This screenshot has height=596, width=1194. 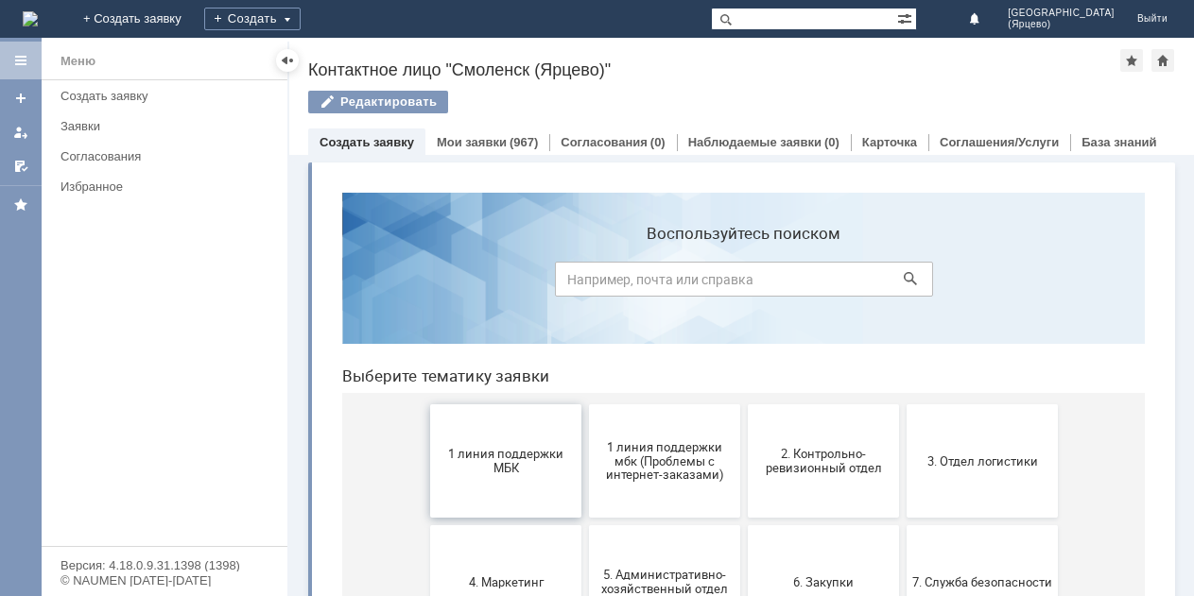 What do you see at coordinates (337, 283) in the screenshot?
I see `span: 1 линия поддержки мбк (Проблемы с интернет-заказами)` at bounding box center [337, 283].